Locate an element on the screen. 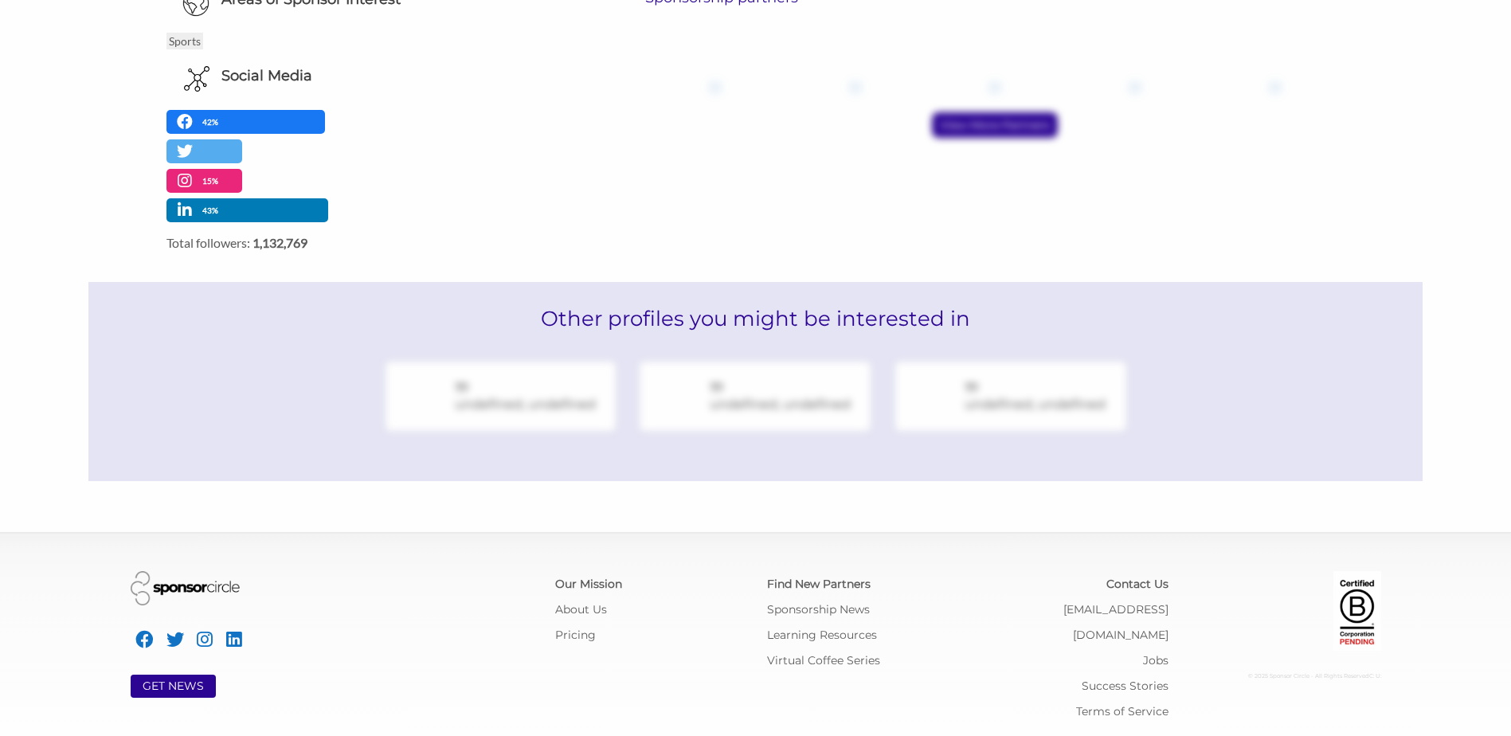  a: Find New Partners is located at coordinates (819, 584).